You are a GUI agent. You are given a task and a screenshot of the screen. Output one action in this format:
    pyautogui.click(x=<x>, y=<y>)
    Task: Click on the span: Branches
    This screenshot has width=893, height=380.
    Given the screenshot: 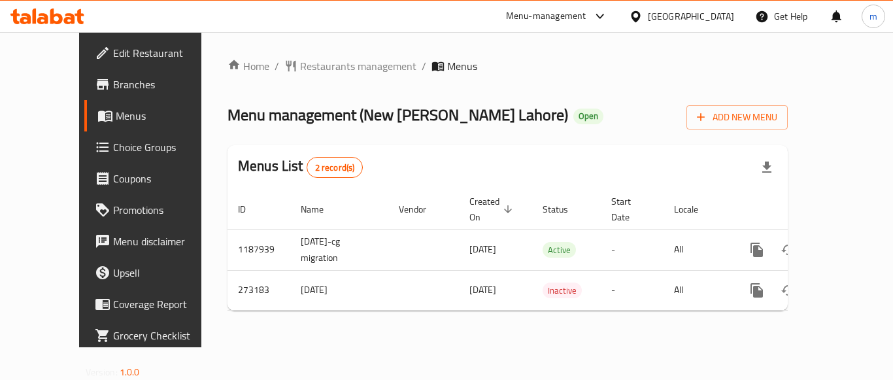 What is the action you would take?
    pyautogui.click(x=165, y=84)
    